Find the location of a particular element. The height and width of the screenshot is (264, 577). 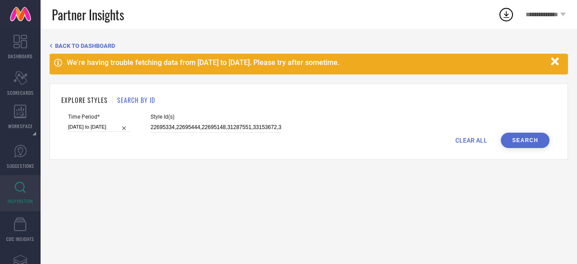

span: Time Period* is located at coordinates (99, 117).